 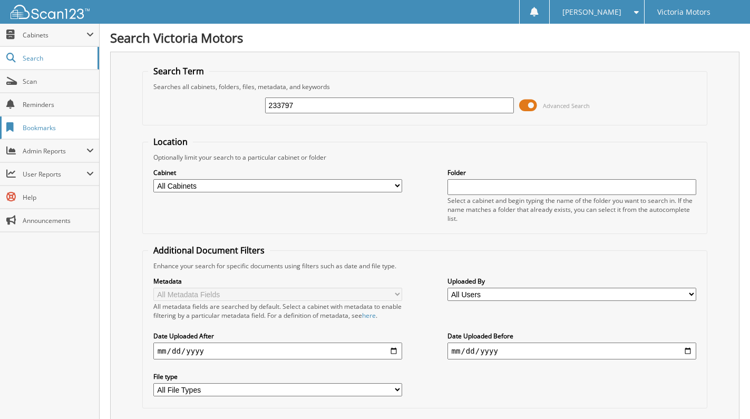 What do you see at coordinates (724, 394) in the screenshot?
I see `div: Chat Widget` at bounding box center [724, 394].